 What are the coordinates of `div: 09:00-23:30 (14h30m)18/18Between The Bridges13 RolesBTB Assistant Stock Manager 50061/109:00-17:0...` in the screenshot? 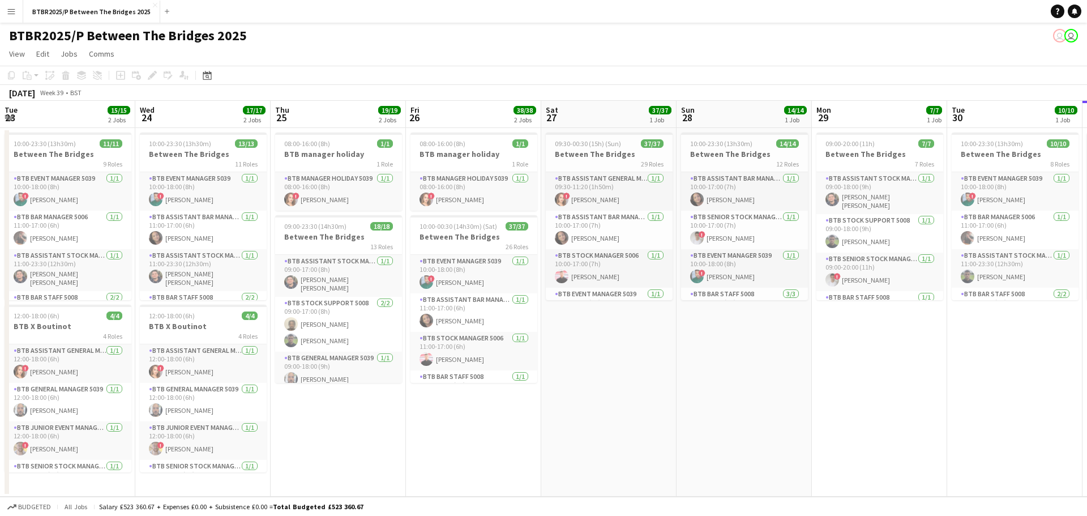 It's located at (338, 299).